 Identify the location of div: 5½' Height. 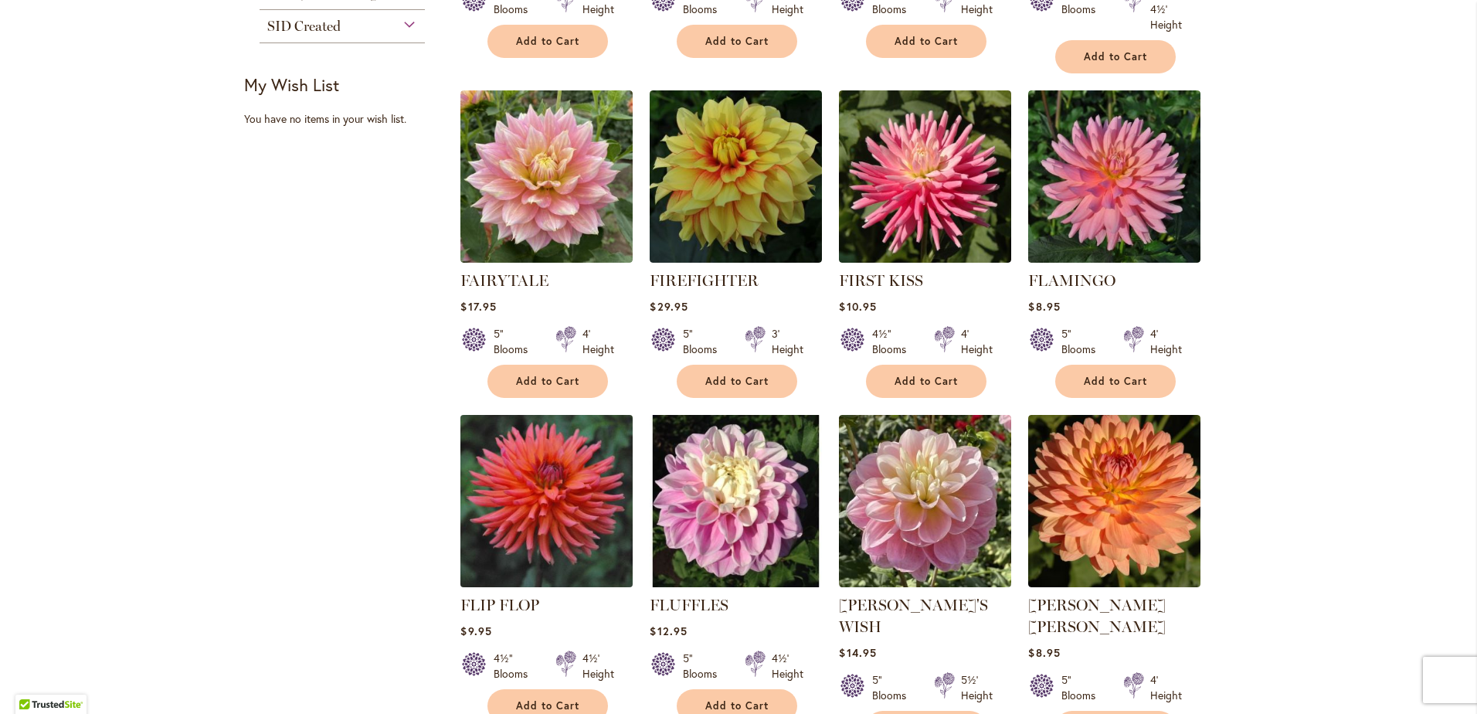
(976, 687).